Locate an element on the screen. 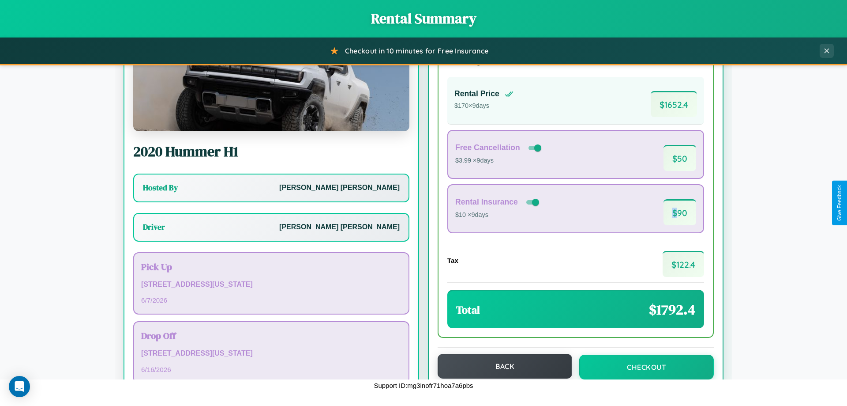 Image resolution: width=847 pixels, height=406 pixels. h4: Rental Insurance is located at coordinates (487, 202).